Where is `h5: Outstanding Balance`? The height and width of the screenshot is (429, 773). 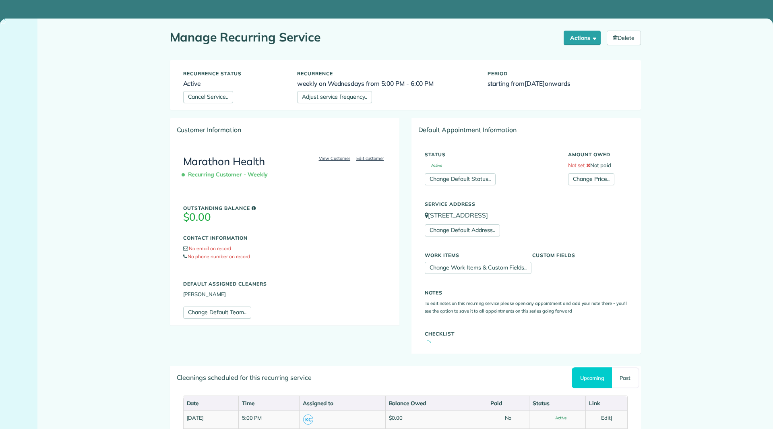 h5: Outstanding Balance is located at coordinates (285, 208).